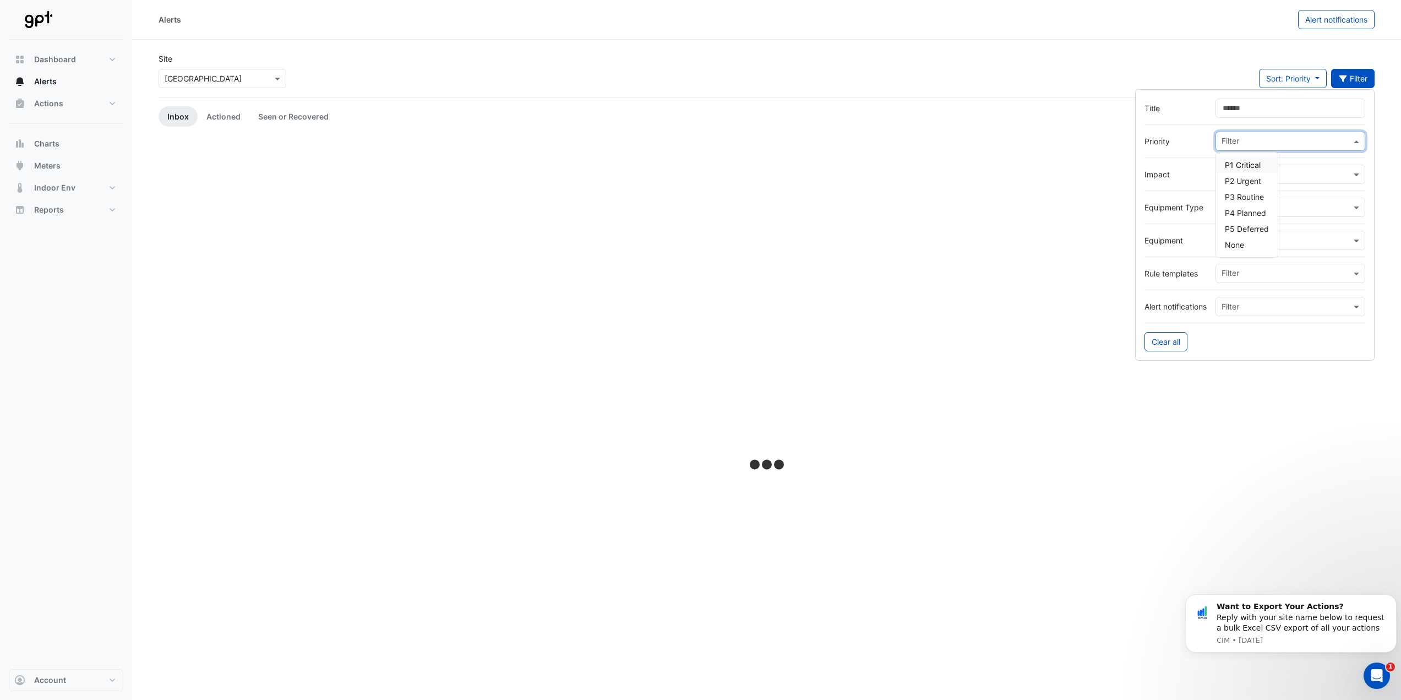 This screenshot has height=700, width=1401. I want to click on app-icon: Meters, so click(20, 166).